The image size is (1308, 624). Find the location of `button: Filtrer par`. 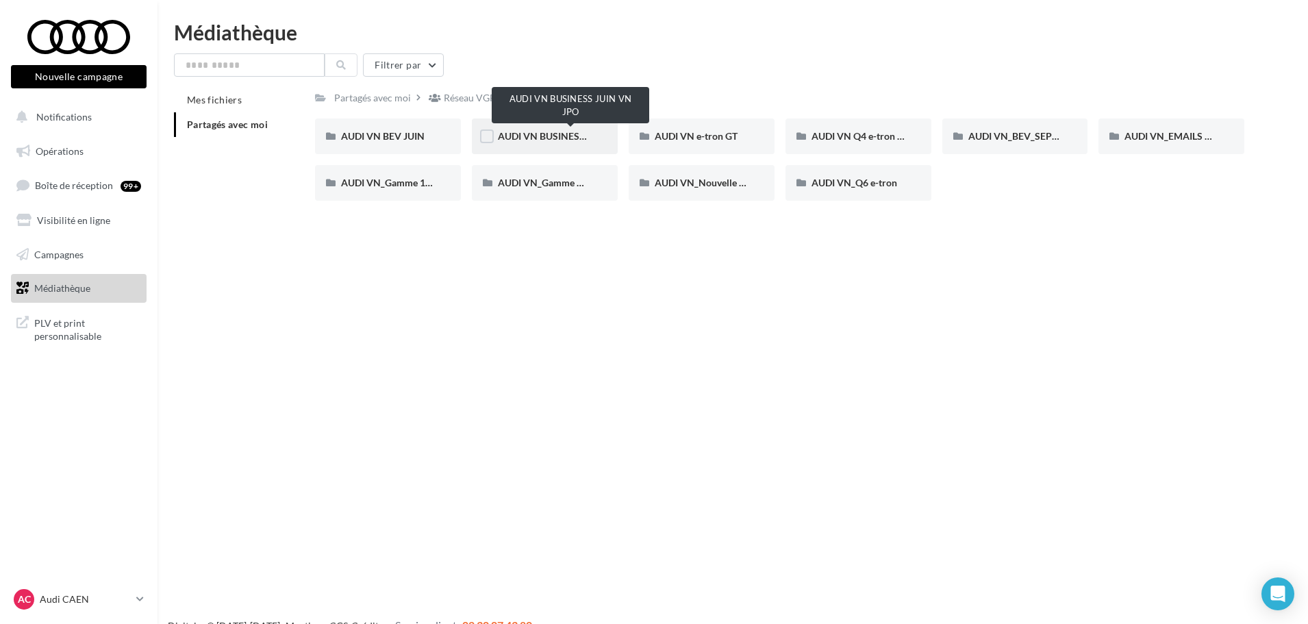

button: Filtrer par is located at coordinates (403, 65).